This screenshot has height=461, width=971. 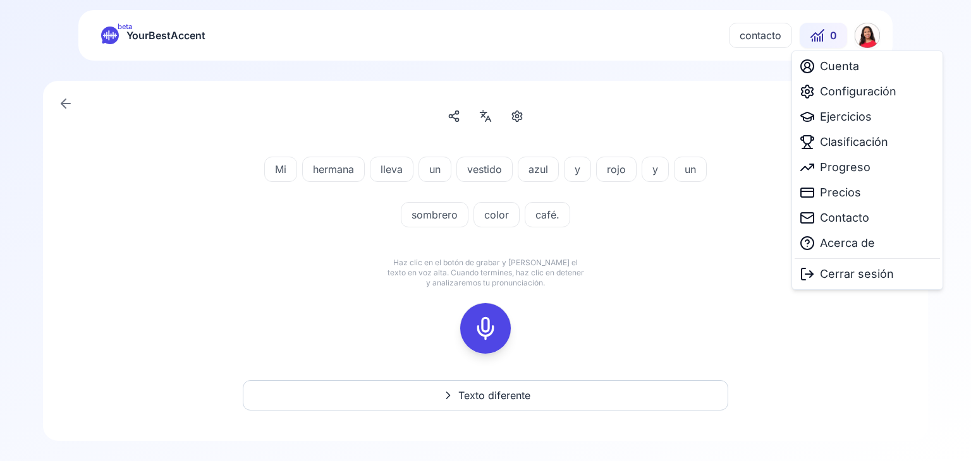 I want to click on span: Cuenta, so click(x=839, y=66).